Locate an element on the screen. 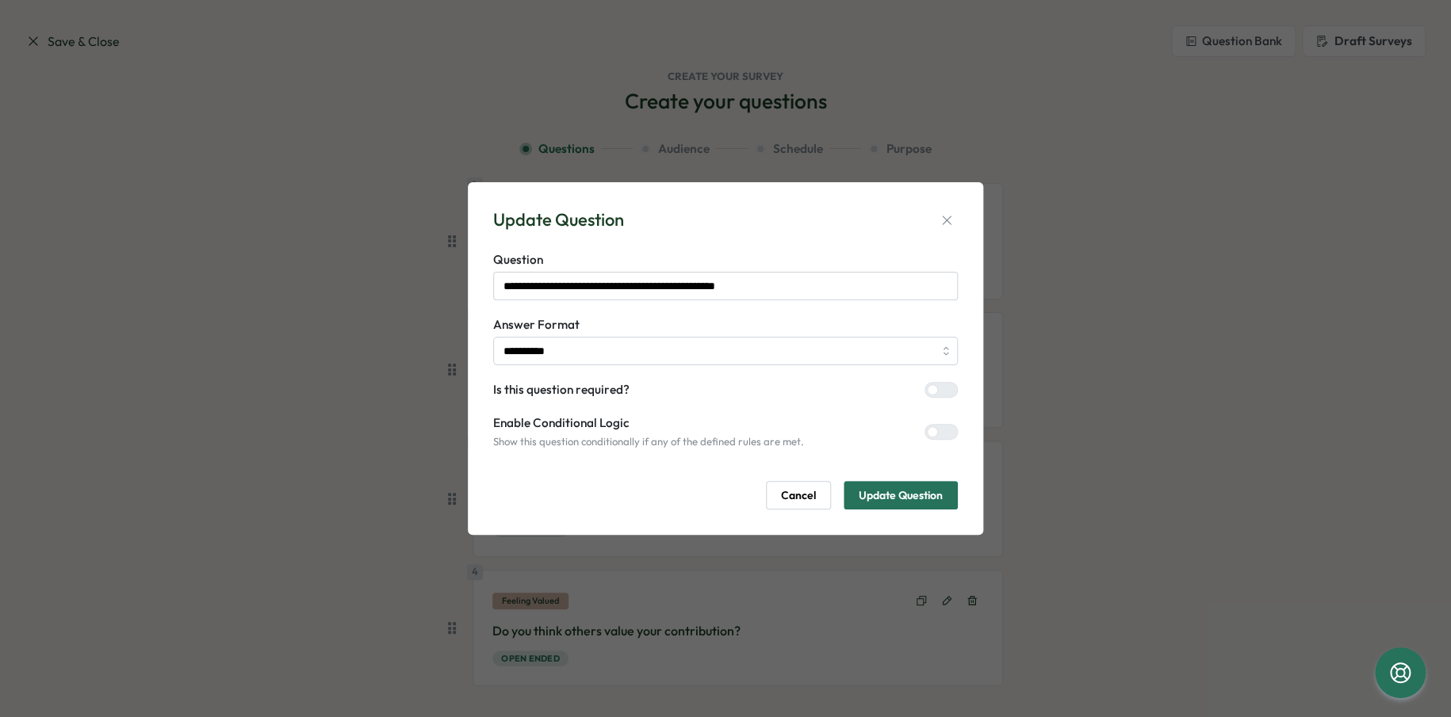  p: Show this question conditionally if any of the defined rules are met. is located at coordinates (648, 442).